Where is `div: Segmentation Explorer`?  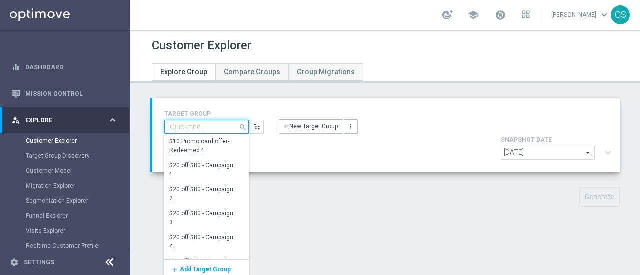
div: Segmentation Explorer is located at coordinates (77, 201).